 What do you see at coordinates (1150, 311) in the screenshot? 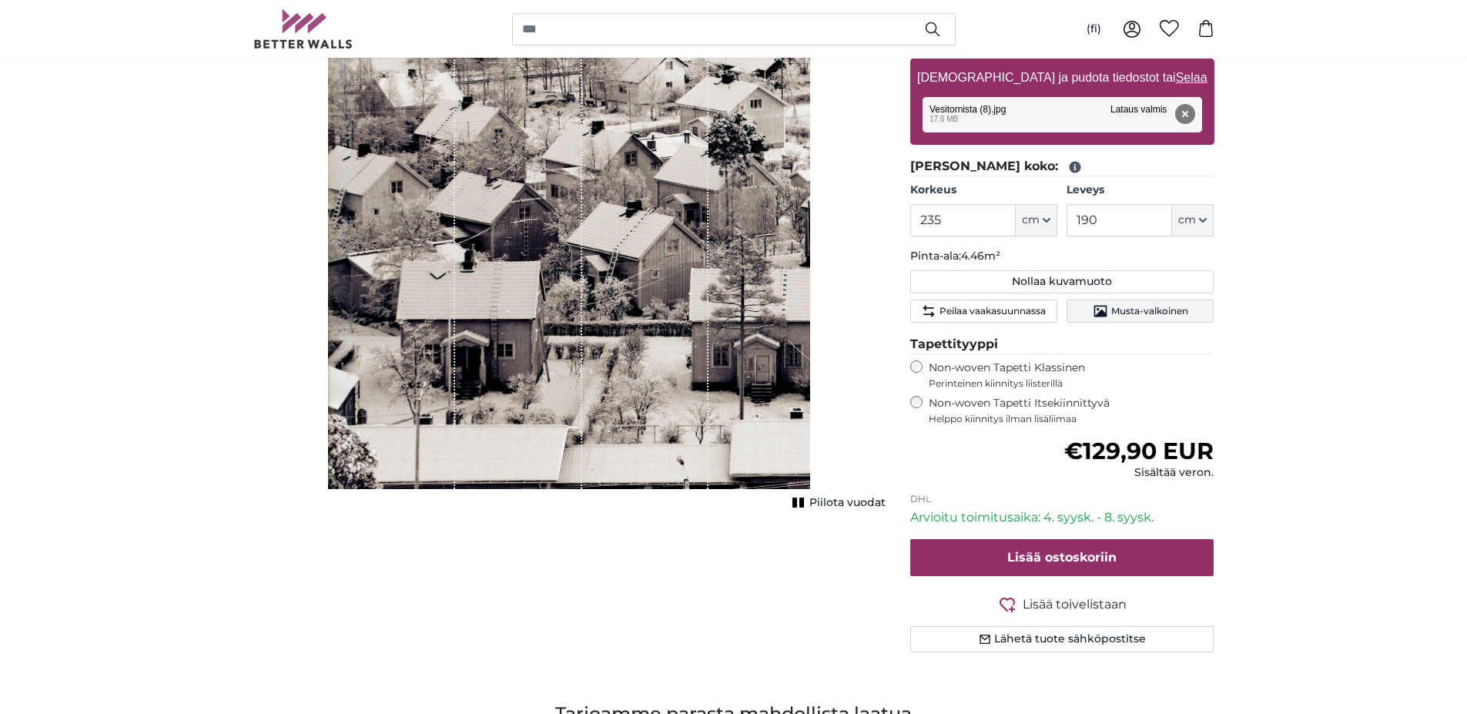
I see `span: Musta-valkoinen` at bounding box center [1150, 311].